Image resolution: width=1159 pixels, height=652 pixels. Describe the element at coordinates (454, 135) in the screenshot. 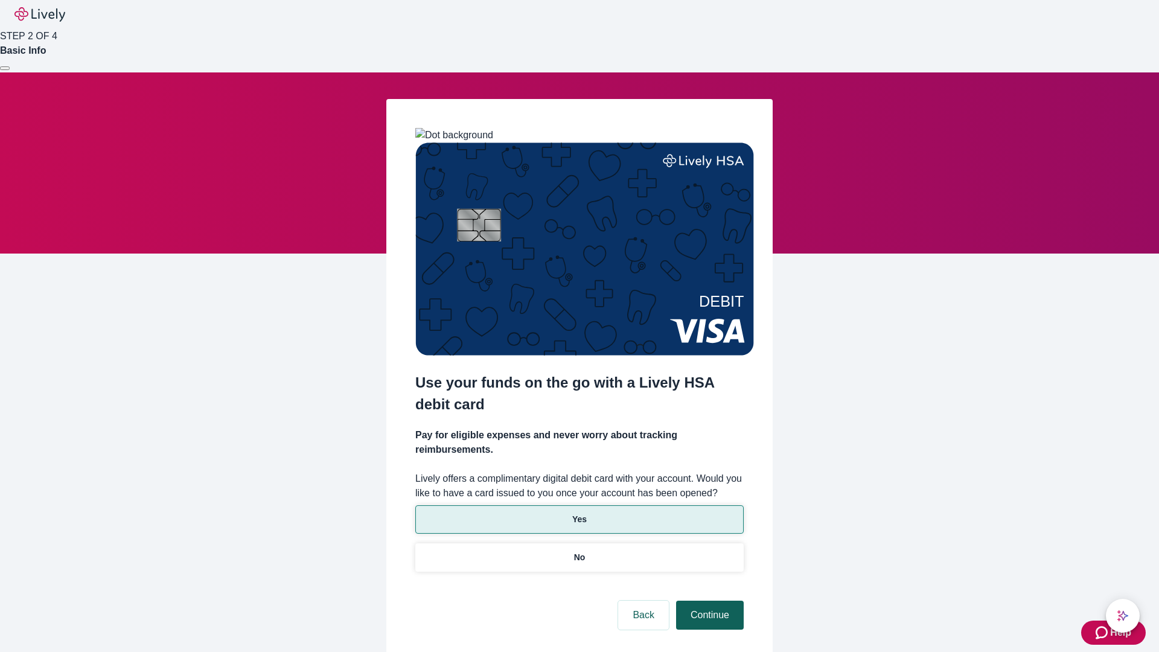

I see `img: Dot background` at that location.